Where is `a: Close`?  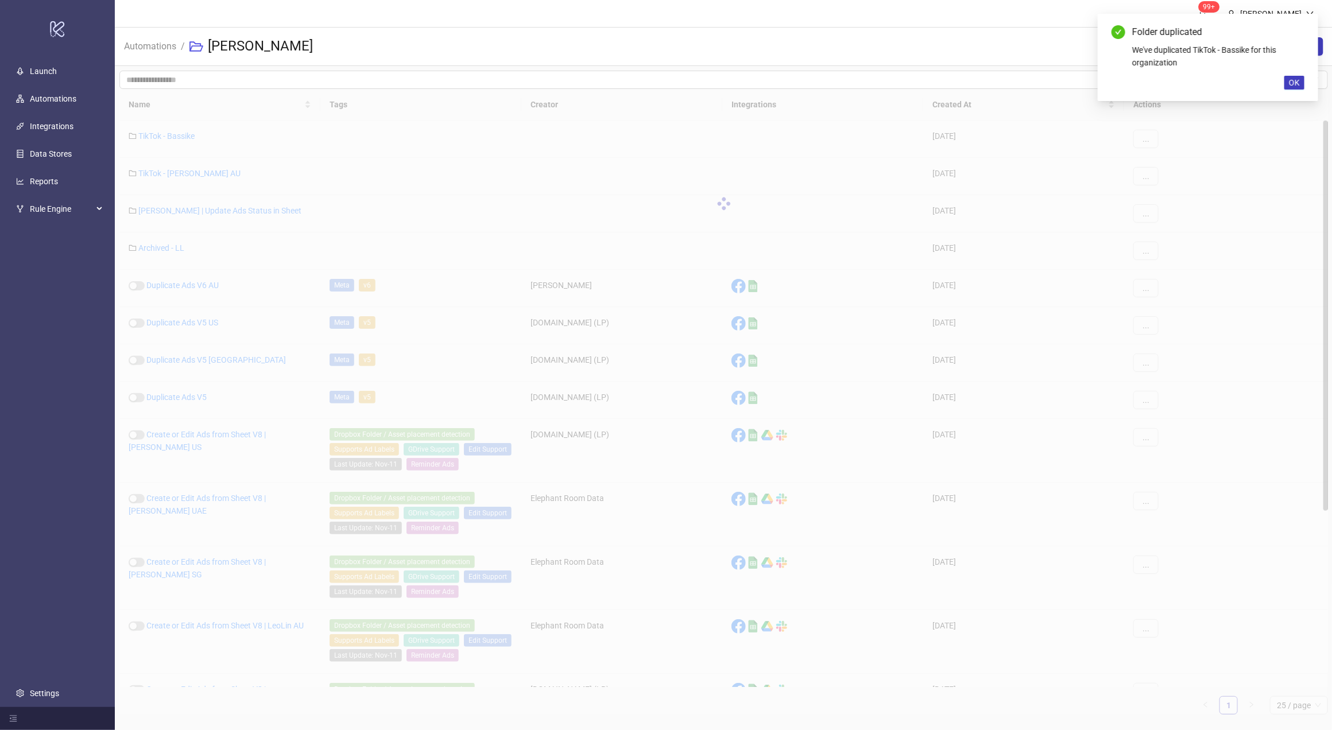
a: Close is located at coordinates (1298, 32).